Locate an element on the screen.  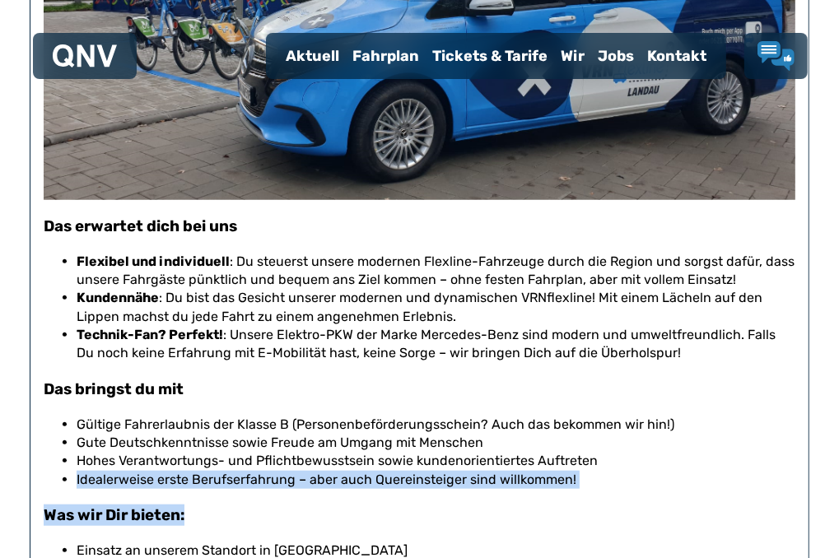
a: Wir is located at coordinates (572, 56).